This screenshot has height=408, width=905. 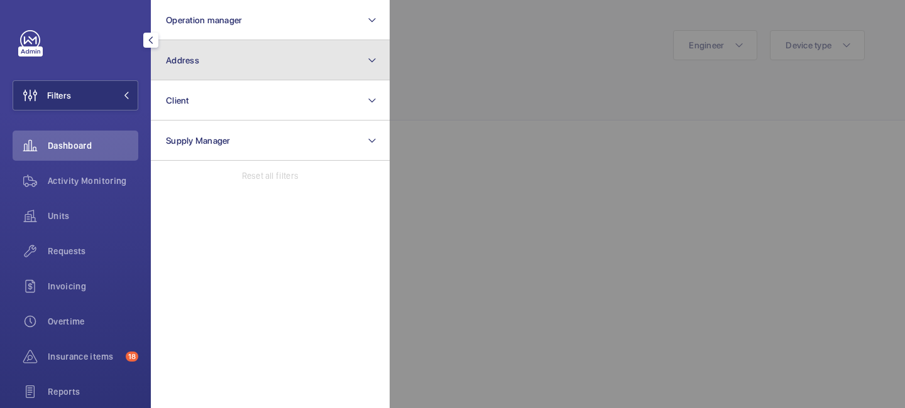 I want to click on span: Requests, so click(x=93, y=251).